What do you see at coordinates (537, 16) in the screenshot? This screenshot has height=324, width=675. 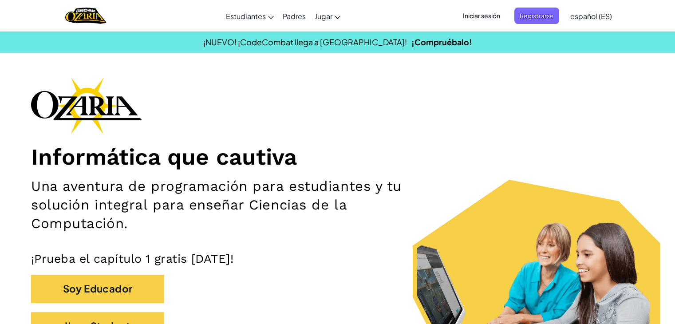 I see `span: Registrarse` at bounding box center [537, 16].